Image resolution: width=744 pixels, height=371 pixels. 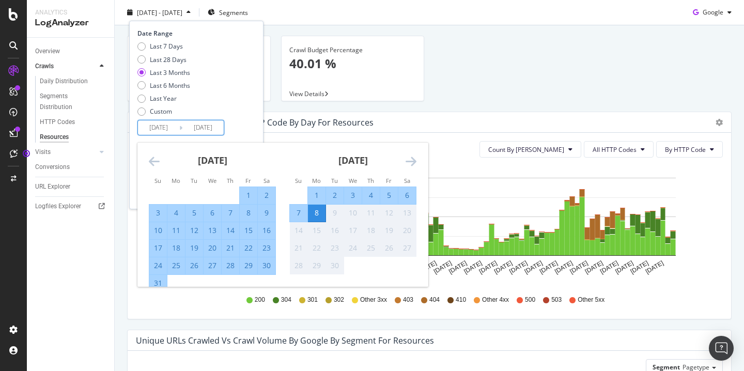 What do you see at coordinates (158, 283) in the screenshot?
I see `td: Selected. Sunday, August 31, 2025` at bounding box center [158, 283].